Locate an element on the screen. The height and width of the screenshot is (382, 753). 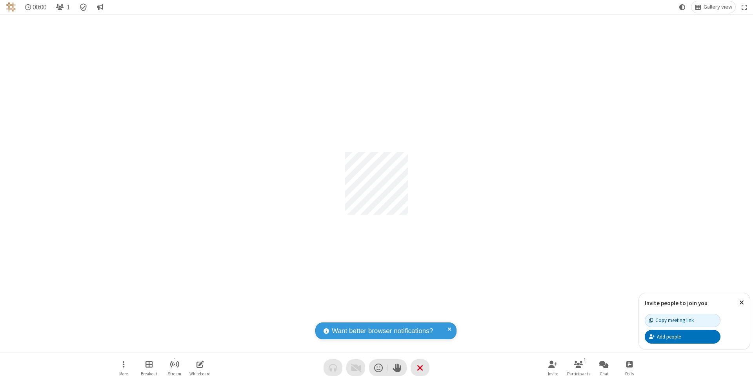
button: Conversation is located at coordinates (100, 7).